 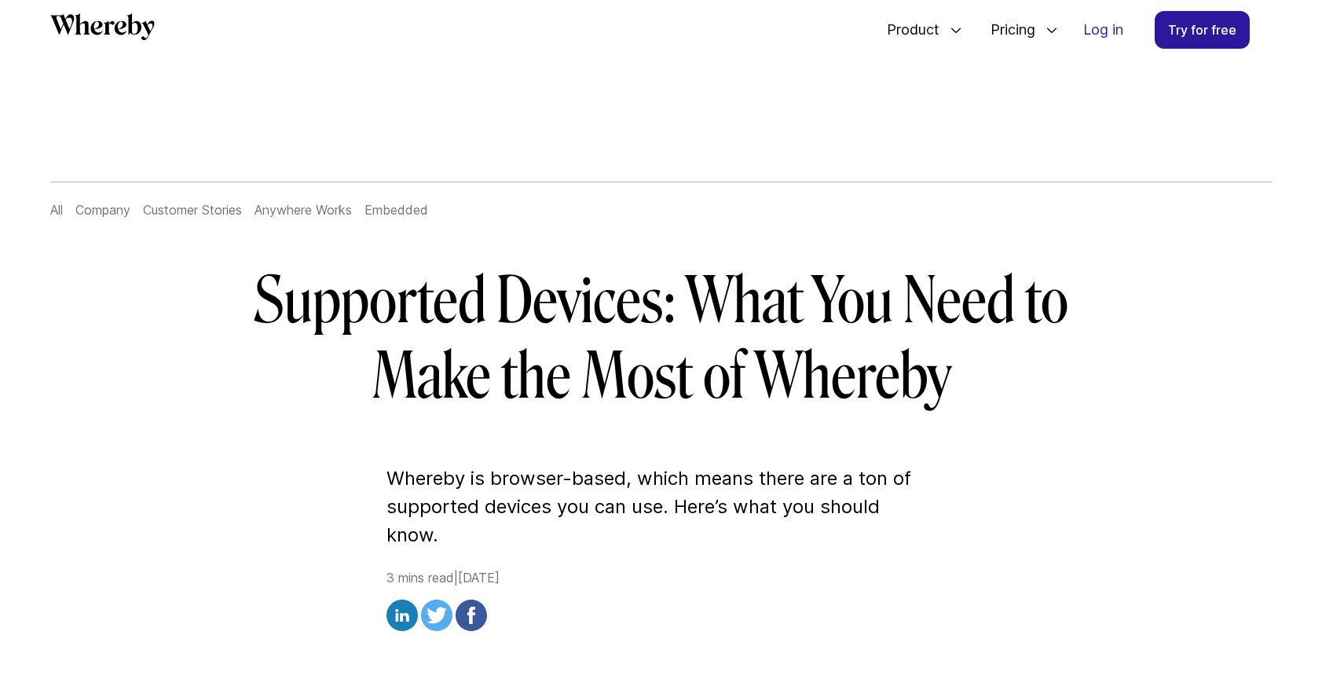 What do you see at coordinates (437, 615) in the screenshot?
I see `img: twitter` at bounding box center [437, 615].